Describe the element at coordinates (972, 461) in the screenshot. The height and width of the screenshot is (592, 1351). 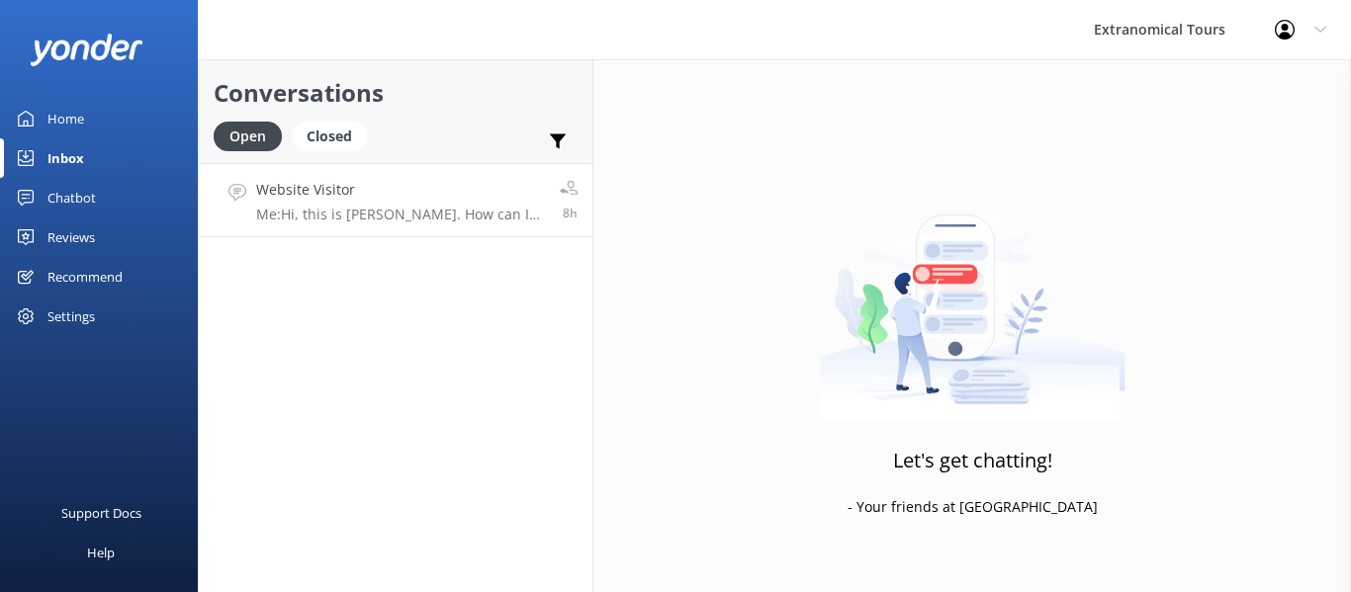
I see `h3: Let's get chatting!` at that location.